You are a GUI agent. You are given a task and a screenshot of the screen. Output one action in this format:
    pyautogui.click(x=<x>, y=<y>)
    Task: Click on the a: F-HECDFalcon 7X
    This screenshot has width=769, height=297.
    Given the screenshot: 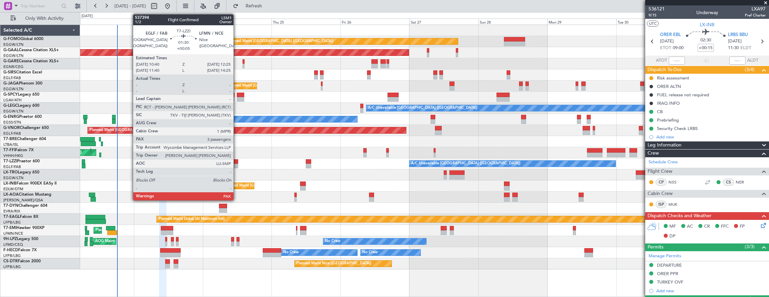 What is the action you would take?
    pyautogui.click(x=20, y=250)
    